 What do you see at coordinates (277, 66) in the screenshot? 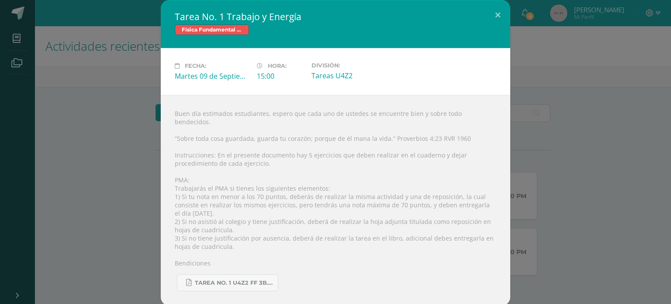
I see `span: Hora:` at bounding box center [277, 66].